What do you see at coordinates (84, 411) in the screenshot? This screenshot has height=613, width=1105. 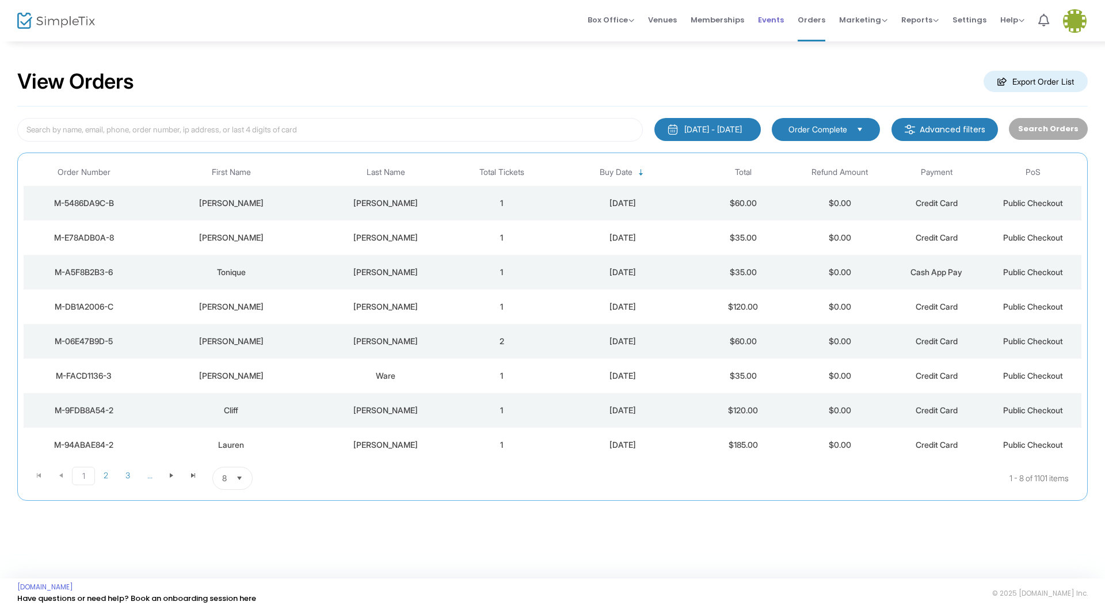 I see `div: M-9FDB8A54-2` at bounding box center [84, 411].